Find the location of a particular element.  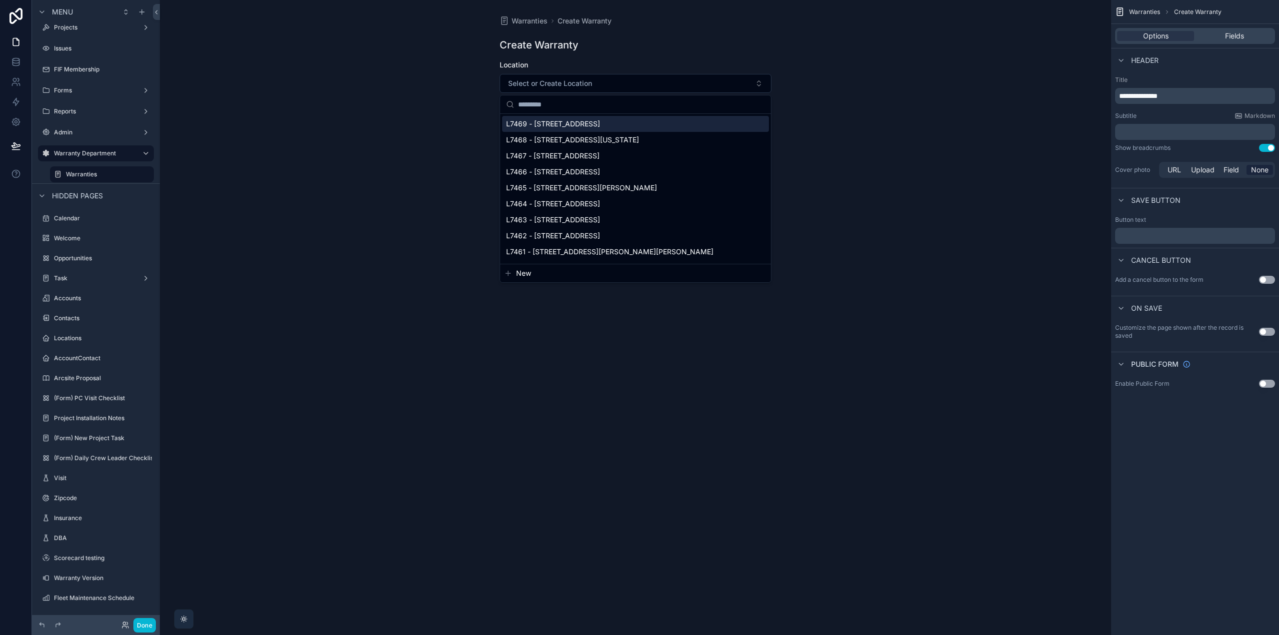

label: Calendar is located at coordinates (103, 218).